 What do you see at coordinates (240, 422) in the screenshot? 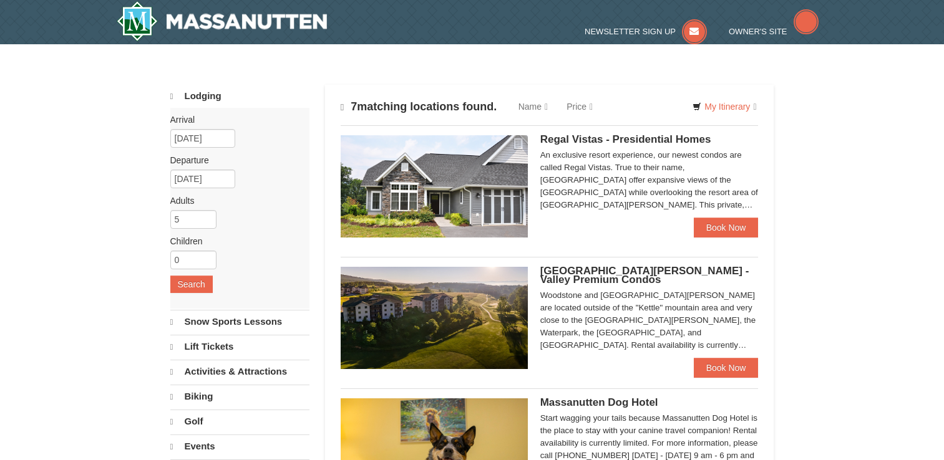
I see `a: Golf` at bounding box center [240, 422].